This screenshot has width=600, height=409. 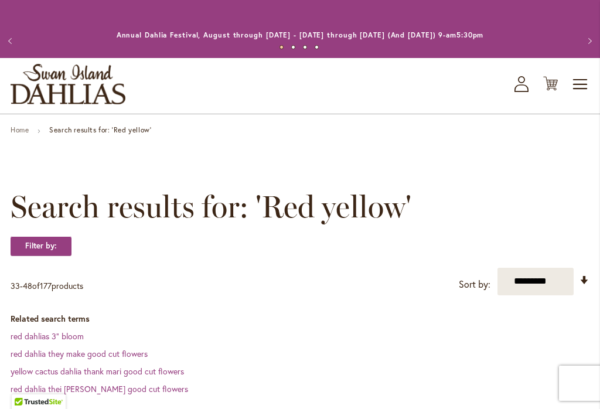 What do you see at coordinates (47, 286) in the screenshot?
I see `p: - of products` at bounding box center [47, 286].